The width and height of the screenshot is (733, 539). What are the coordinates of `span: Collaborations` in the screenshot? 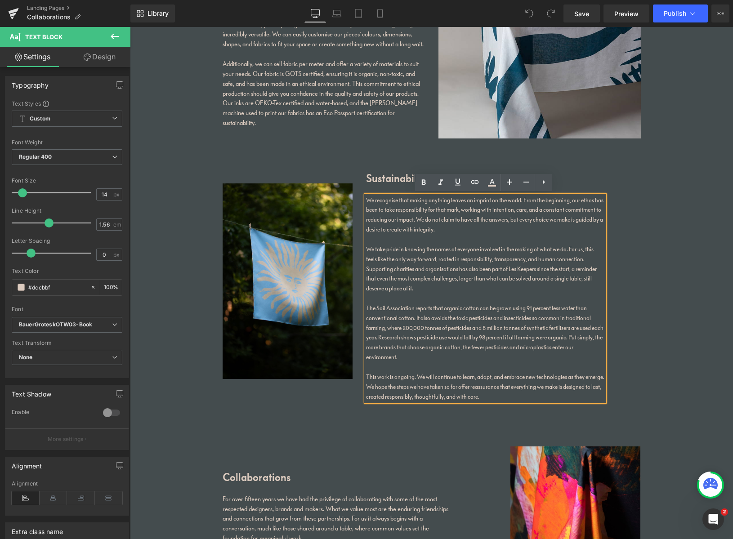 It's located at (49, 17).